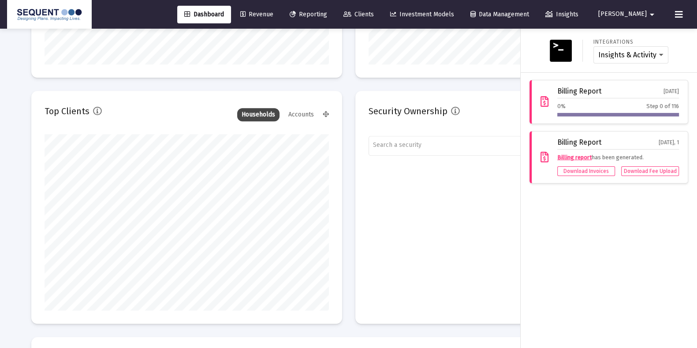 The width and height of the screenshot is (697, 348). What do you see at coordinates (256, 15) in the screenshot?
I see `a: Revenue` at bounding box center [256, 15].